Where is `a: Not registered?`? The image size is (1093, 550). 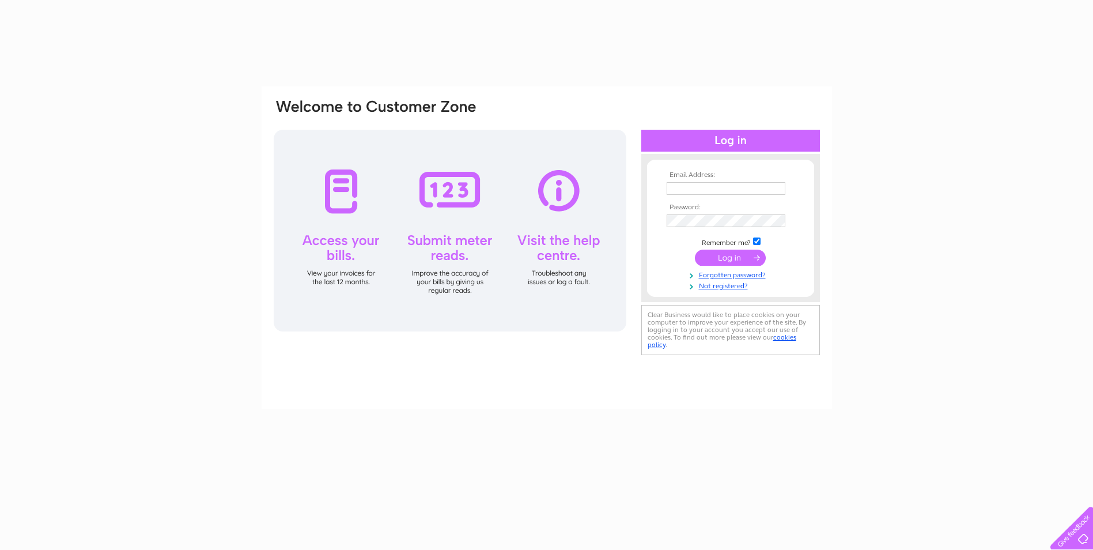 a: Not registered? is located at coordinates (732, 285).